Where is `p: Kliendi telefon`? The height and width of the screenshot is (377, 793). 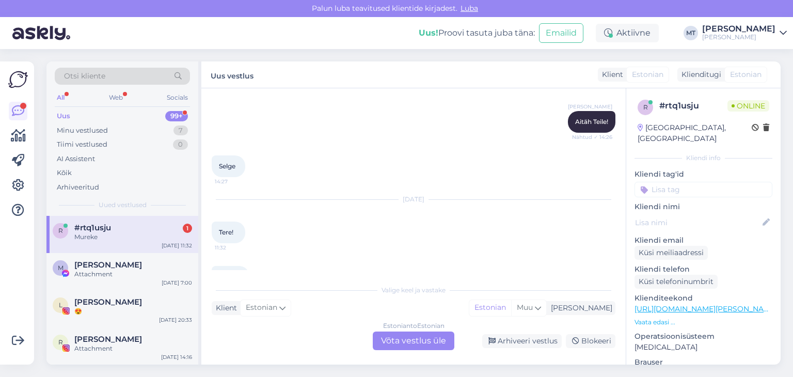 p: Kliendi telefon is located at coordinates (704, 269).